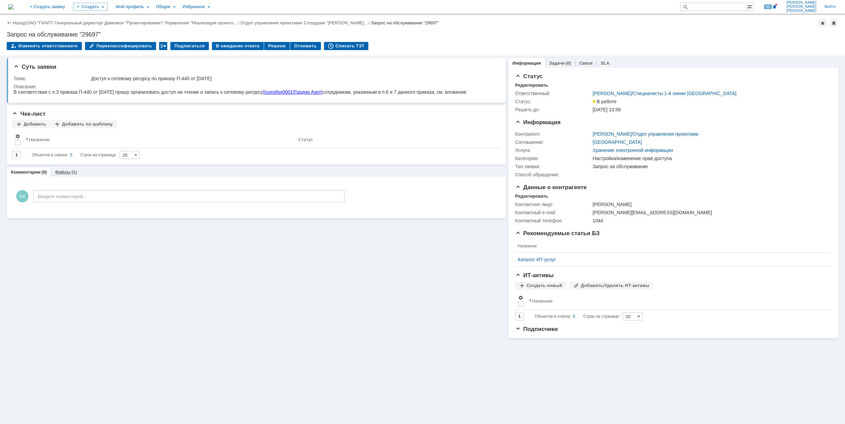  Describe the element at coordinates (553, 102) in the screenshot. I see `div: Статус:` at that location.